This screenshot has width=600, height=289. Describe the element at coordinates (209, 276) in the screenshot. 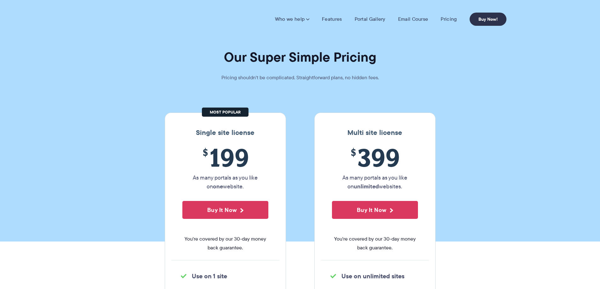

I see `strong: Use on 1 site` at that location.